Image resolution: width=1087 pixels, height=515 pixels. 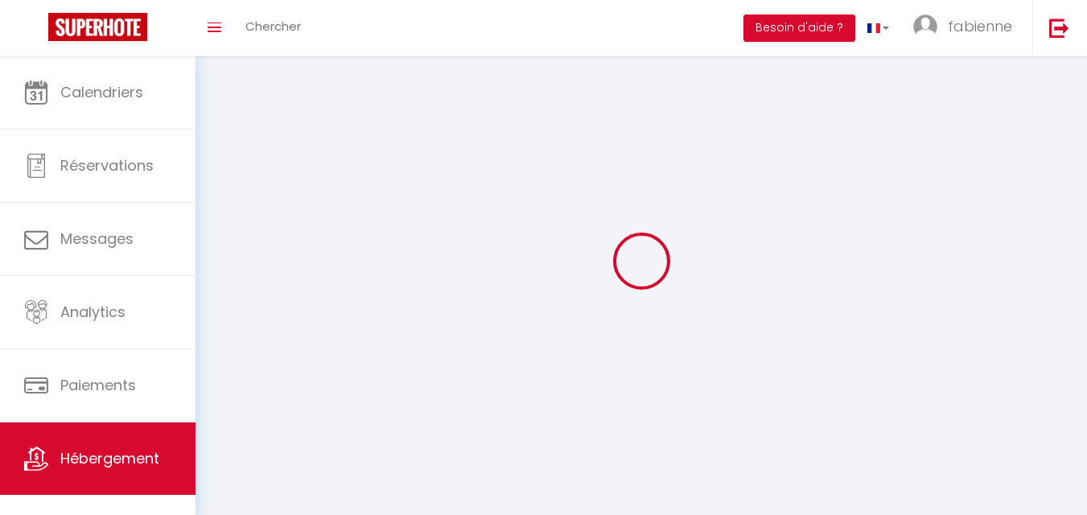 I want to click on img: logout, so click(x=1059, y=27).